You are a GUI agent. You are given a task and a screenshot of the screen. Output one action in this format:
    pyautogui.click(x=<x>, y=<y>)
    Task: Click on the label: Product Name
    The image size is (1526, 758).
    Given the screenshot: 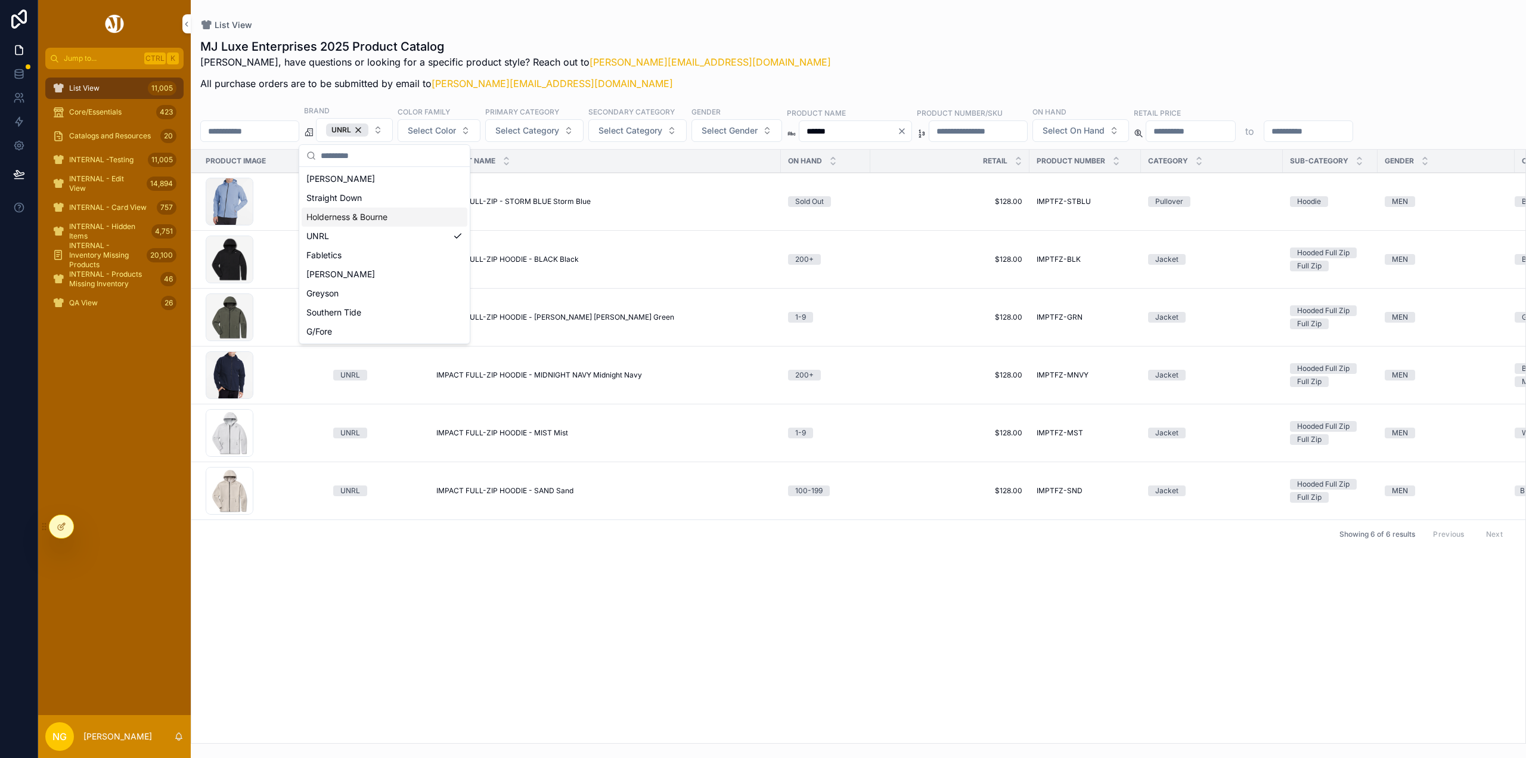 What is the action you would take?
    pyautogui.click(x=816, y=113)
    